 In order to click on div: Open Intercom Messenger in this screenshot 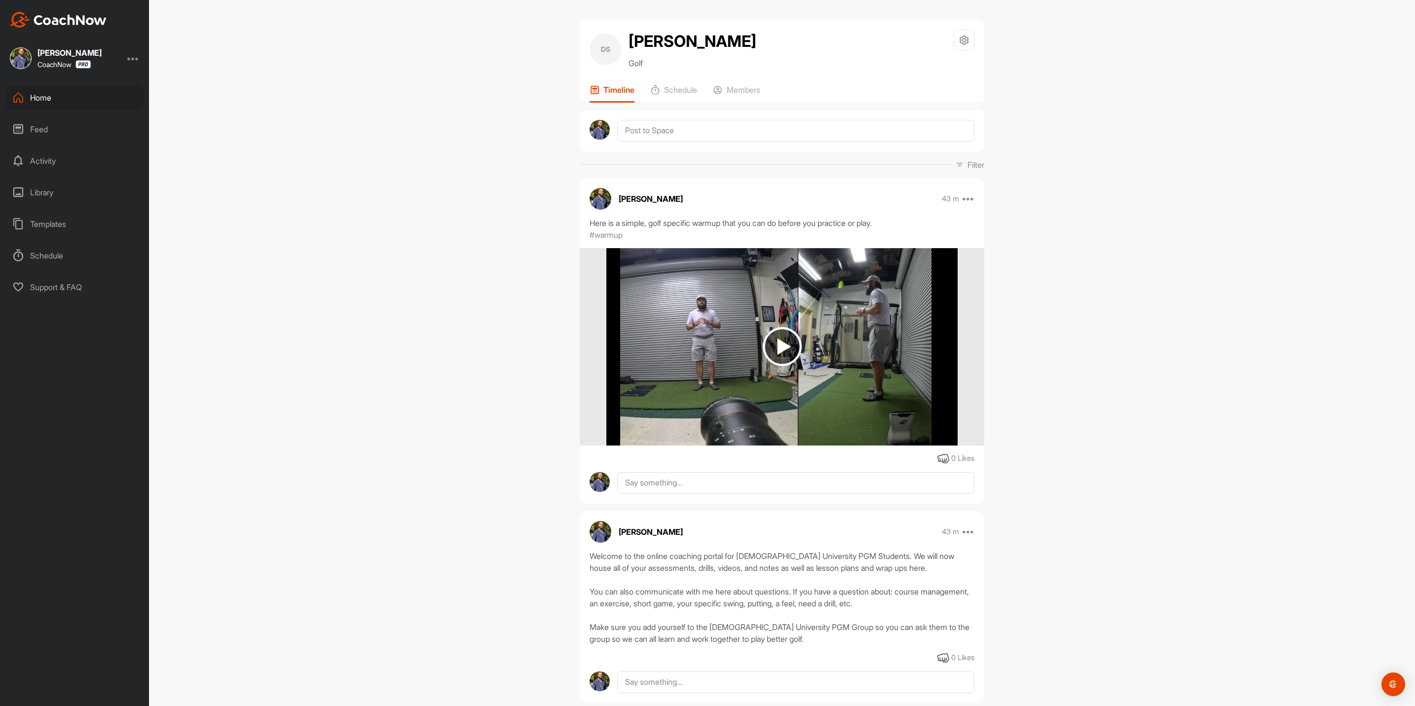, I will do `click(1394, 684)`.